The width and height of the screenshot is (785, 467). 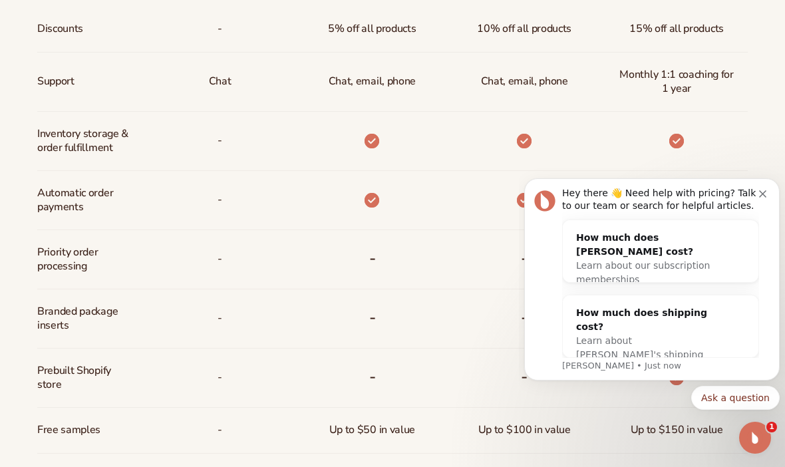 I want to click on span: Chat, email, phone, so click(x=524, y=81).